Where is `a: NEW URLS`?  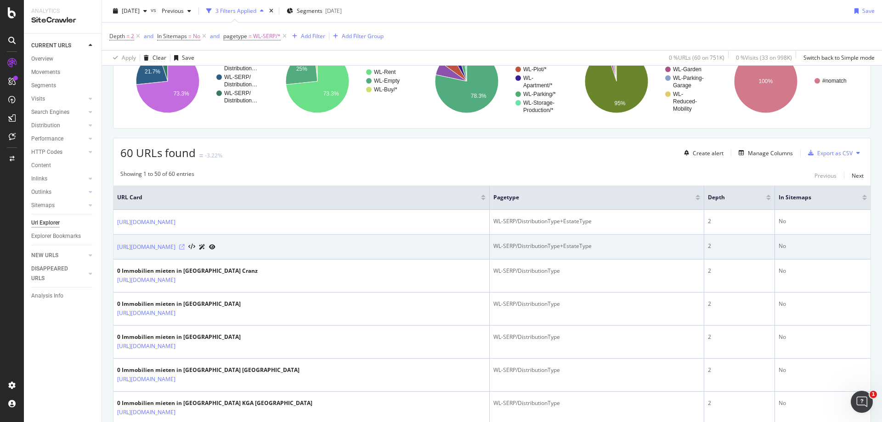
a: NEW URLS is located at coordinates (58, 255).